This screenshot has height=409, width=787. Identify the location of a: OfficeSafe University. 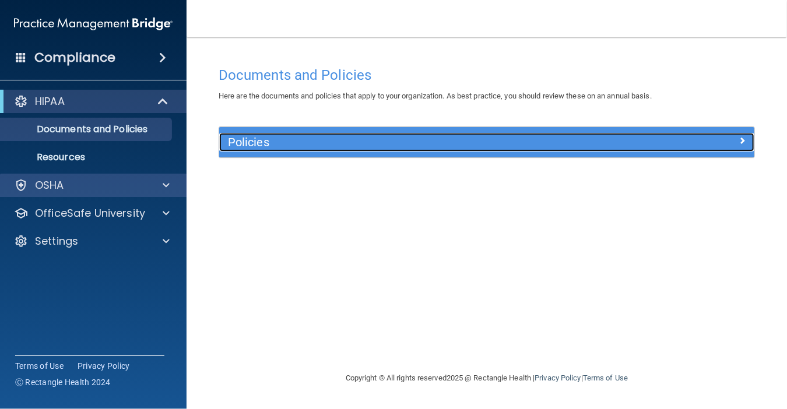
(91, 213).